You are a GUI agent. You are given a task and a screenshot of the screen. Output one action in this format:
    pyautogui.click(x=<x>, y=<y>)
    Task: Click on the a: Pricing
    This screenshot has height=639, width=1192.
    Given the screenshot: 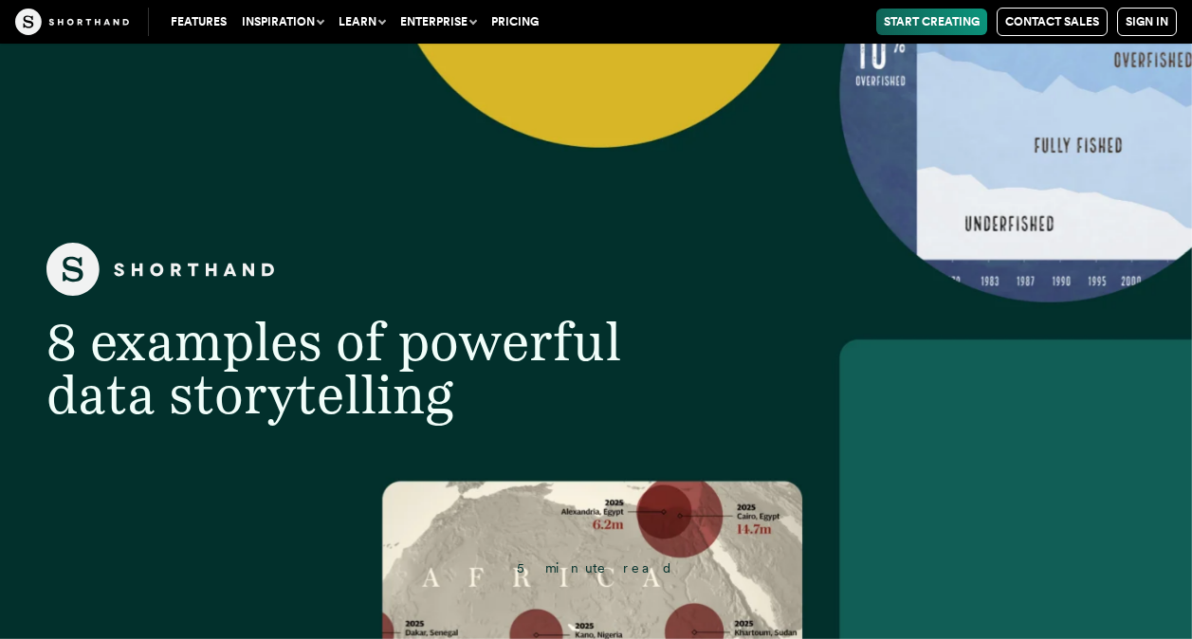 What is the action you would take?
    pyautogui.click(x=515, y=22)
    